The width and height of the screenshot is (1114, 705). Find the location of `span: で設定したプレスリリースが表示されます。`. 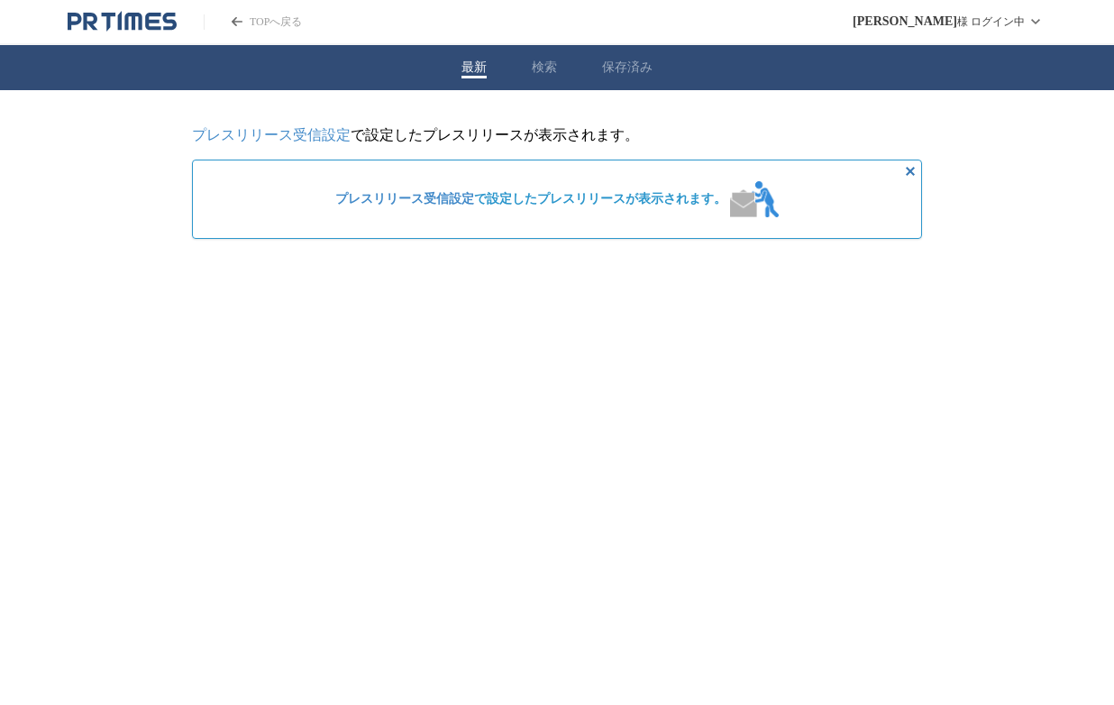

span: で設定したプレスリリースが表示されます。 is located at coordinates (531, 199).